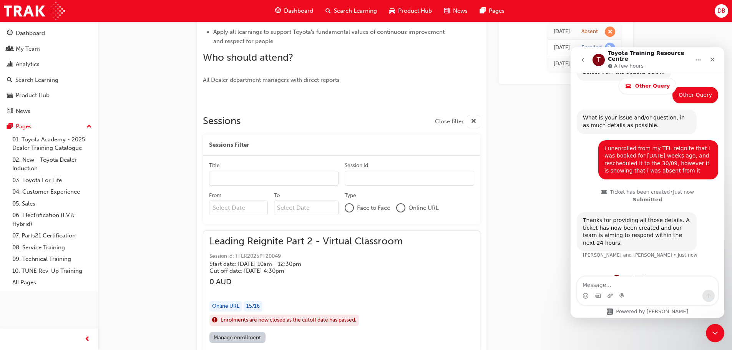 The image size is (732, 350). I want to click on span: search-icon, so click(328, 11).